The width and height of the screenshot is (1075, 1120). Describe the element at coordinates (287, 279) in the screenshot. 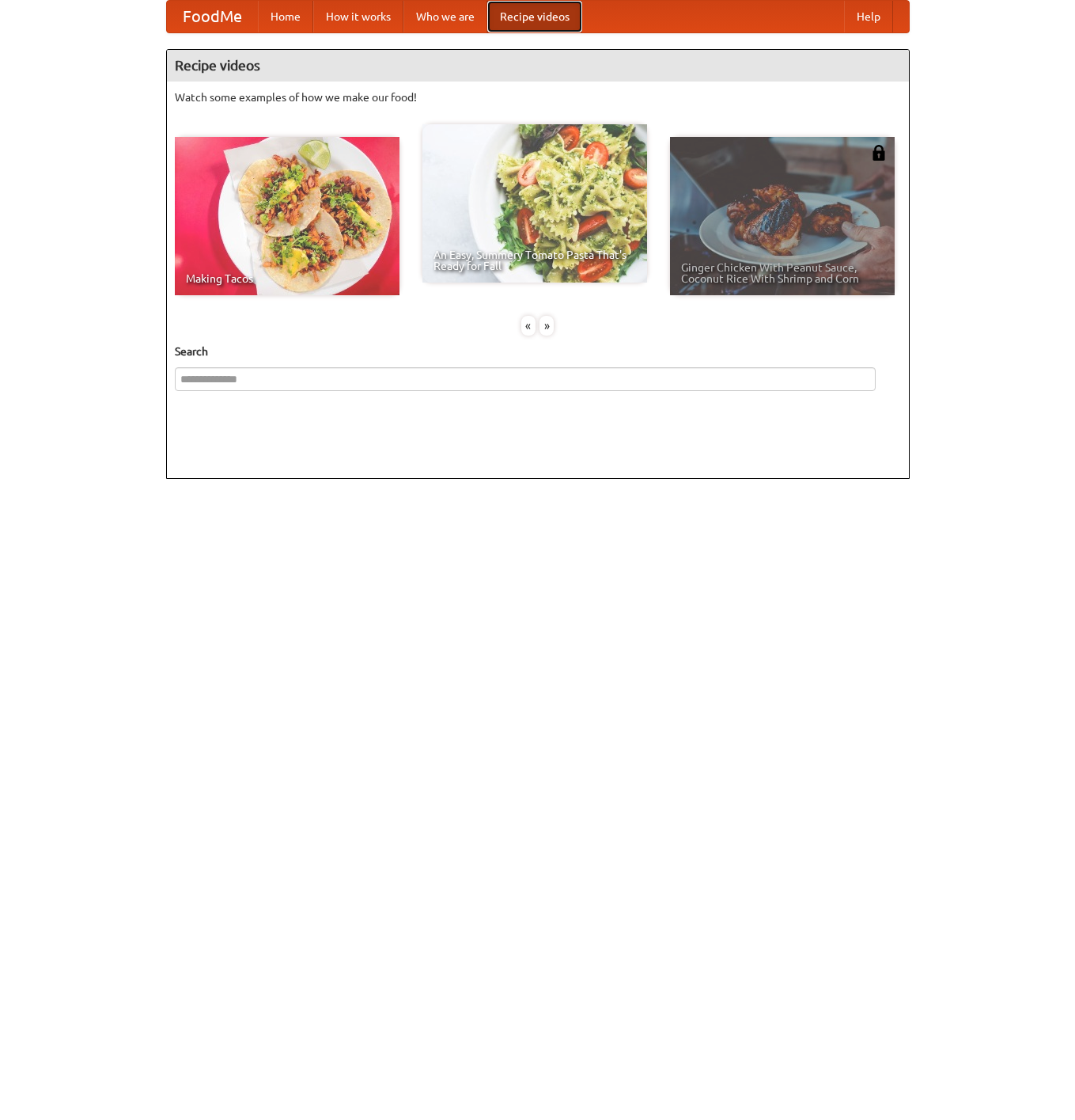

I see `span: Making Tacos` at that location.